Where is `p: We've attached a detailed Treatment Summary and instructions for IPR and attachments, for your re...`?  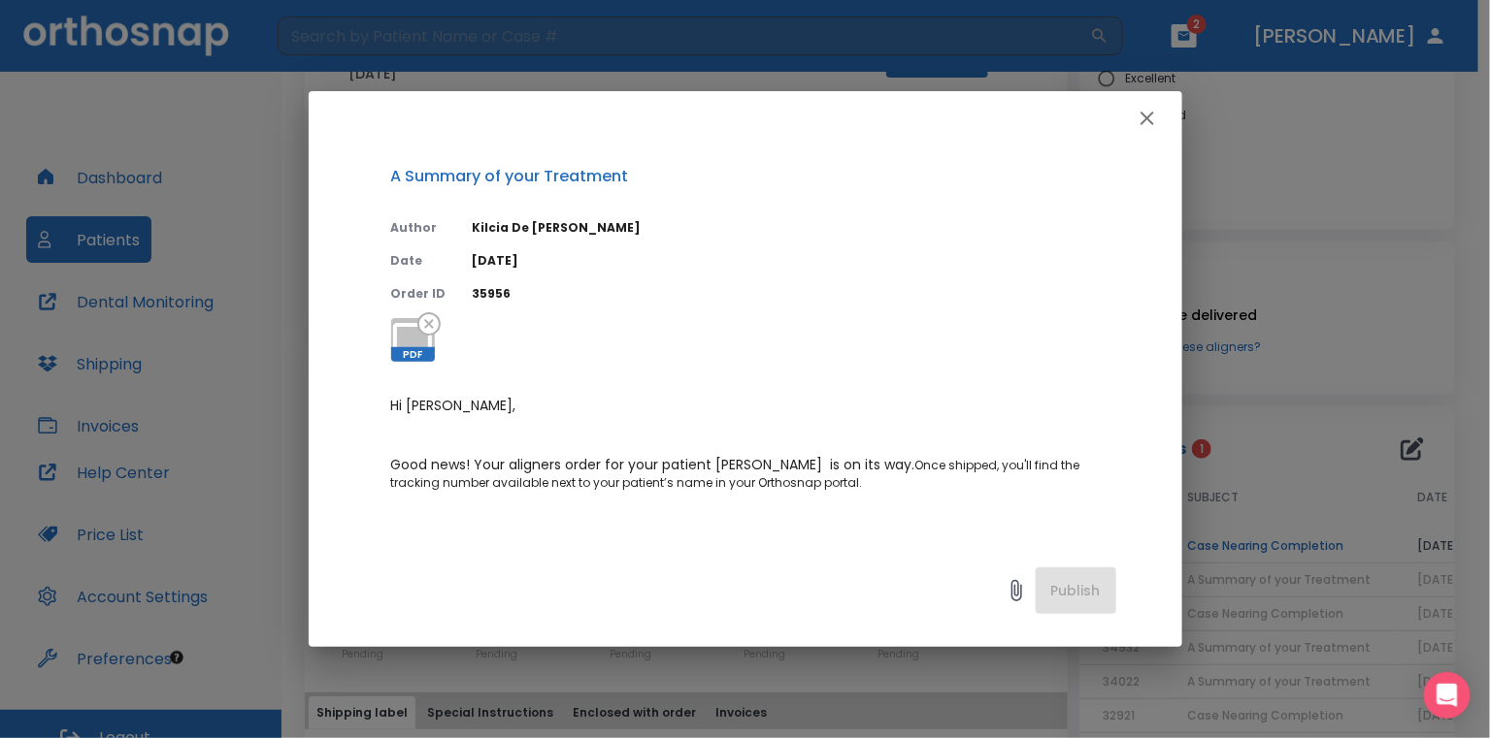
p: We've attached a detailed Treatment Summary and instructions for IPR and attachments, for your re... is located at coordinates (753, 550).